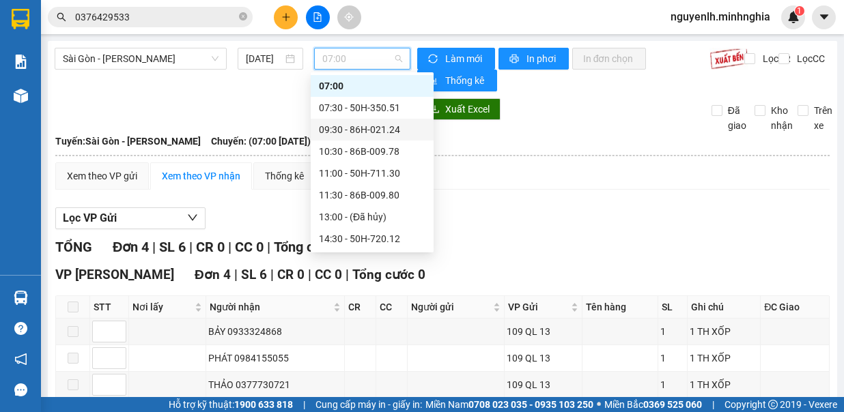 The width and height of the screenshot is (844, 412). I want to click on th: STT, so click(109, 307).